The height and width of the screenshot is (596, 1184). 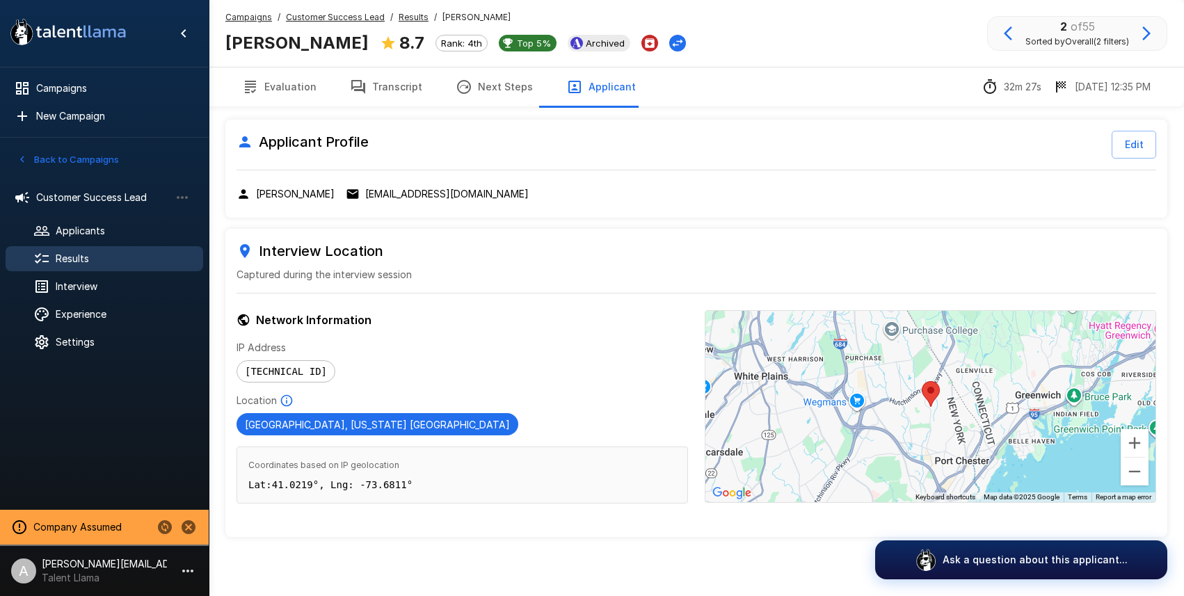 I want to click on button: Transcript, so click(x=386, y=87).